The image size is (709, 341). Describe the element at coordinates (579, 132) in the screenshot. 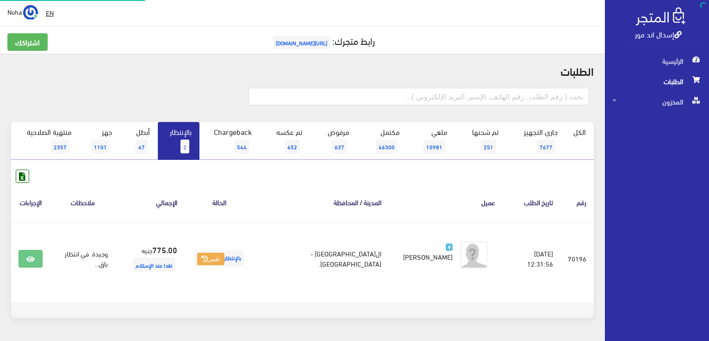

I see `a: الكل` at that location.